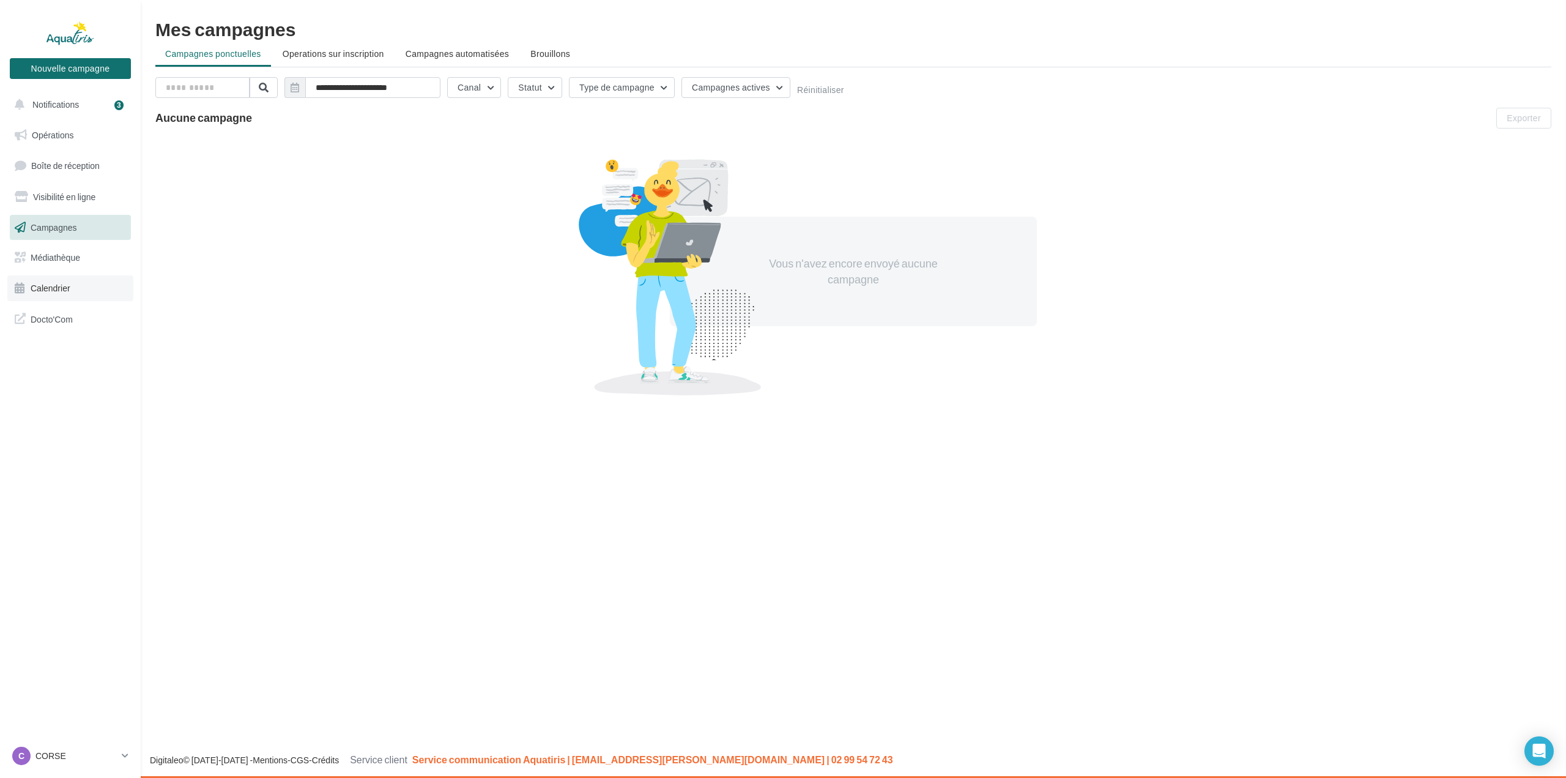  Describe the element at coordinates (70, 135) in the screenshot. I see `a: Opérations` at that location.